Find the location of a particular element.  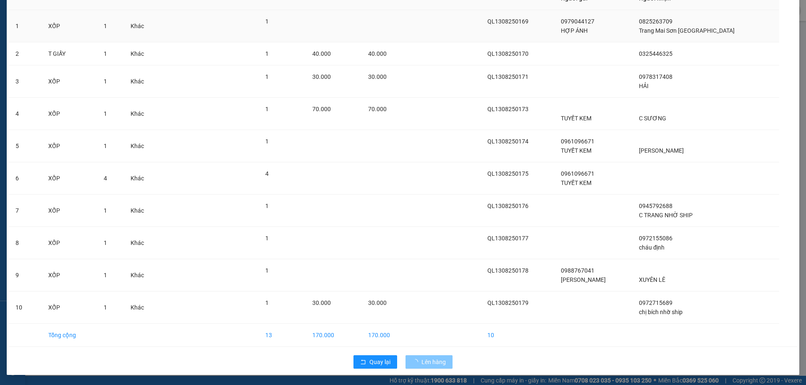

span: 0945792688 is located at coordinates (656, 206).